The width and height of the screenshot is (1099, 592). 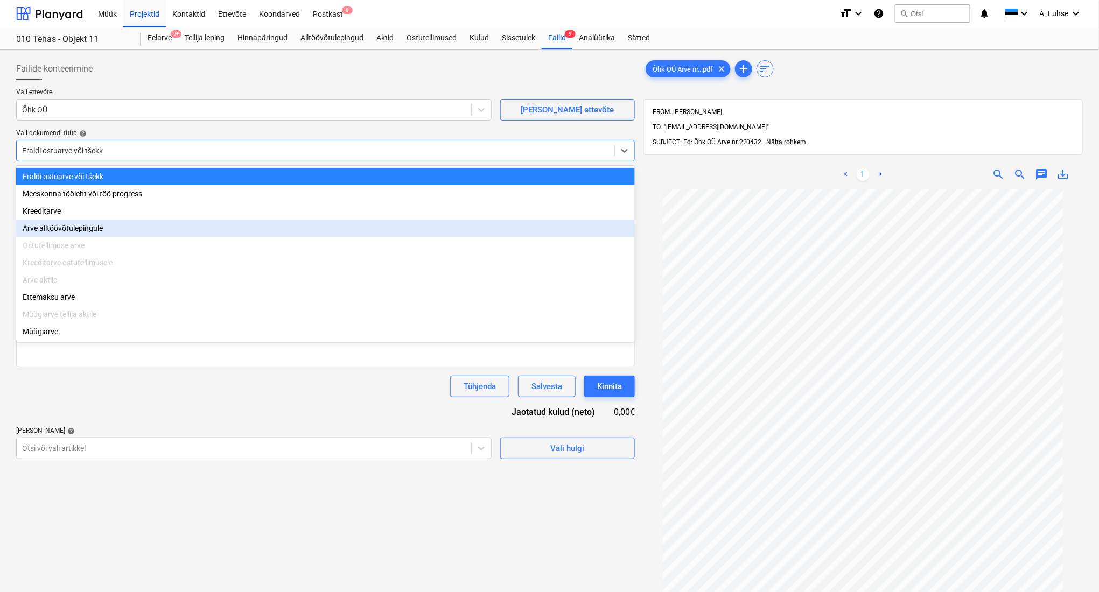 I want to click on span: zoom_out, so click(x=1020, y=174).